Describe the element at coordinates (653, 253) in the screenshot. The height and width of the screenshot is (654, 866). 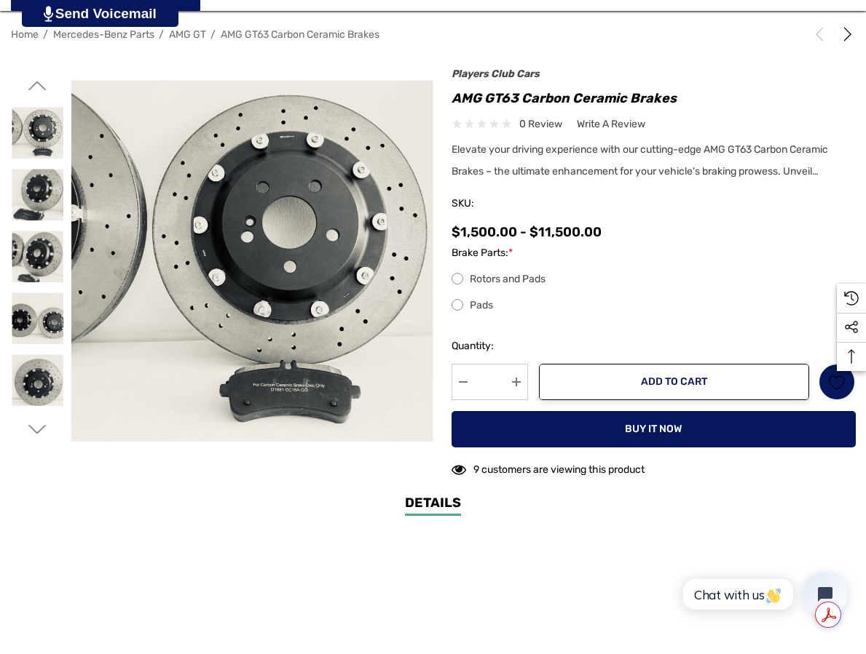
I see `label: Brake Parts:` at that location.